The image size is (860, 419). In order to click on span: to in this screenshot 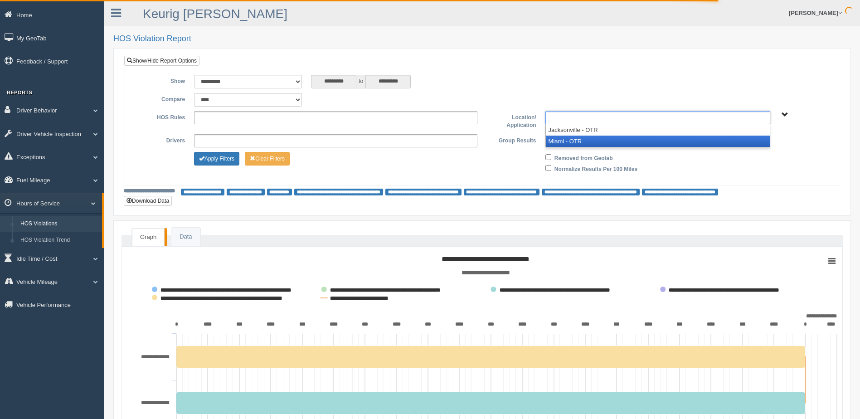, I will do `click(361, 82)`.